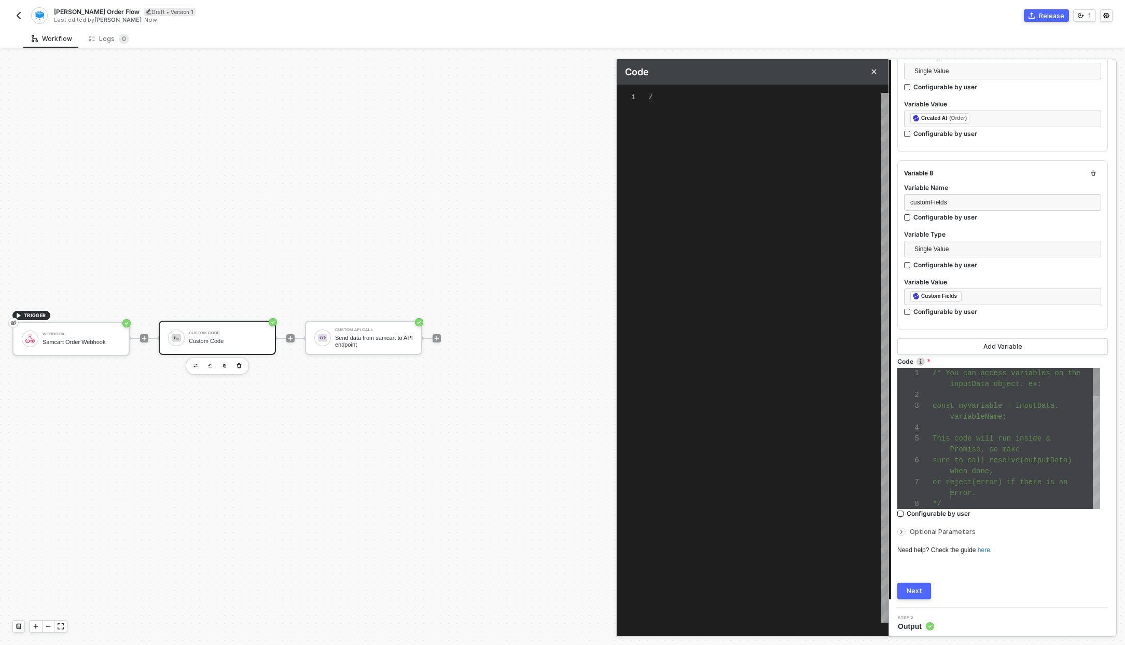  Describe the element at coordinates (978, 416) in the screenshot. I see `span: variableName;` at that location.